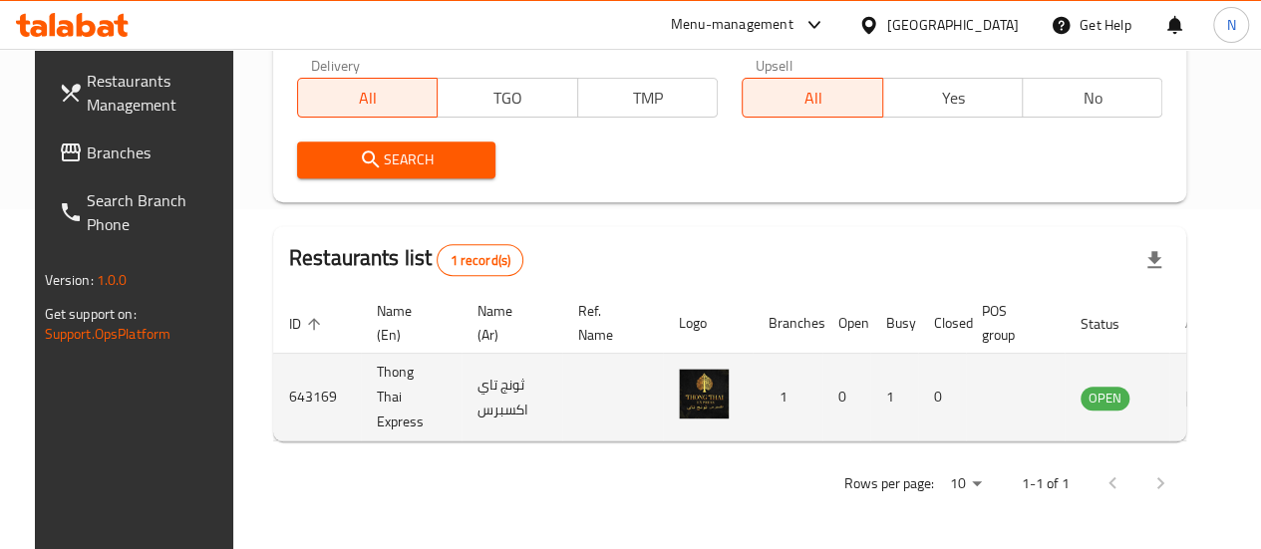  What do you see at coordinates (942, 323) in the screenshot?
I see `th: Closed` at bounding box center [942, 323].